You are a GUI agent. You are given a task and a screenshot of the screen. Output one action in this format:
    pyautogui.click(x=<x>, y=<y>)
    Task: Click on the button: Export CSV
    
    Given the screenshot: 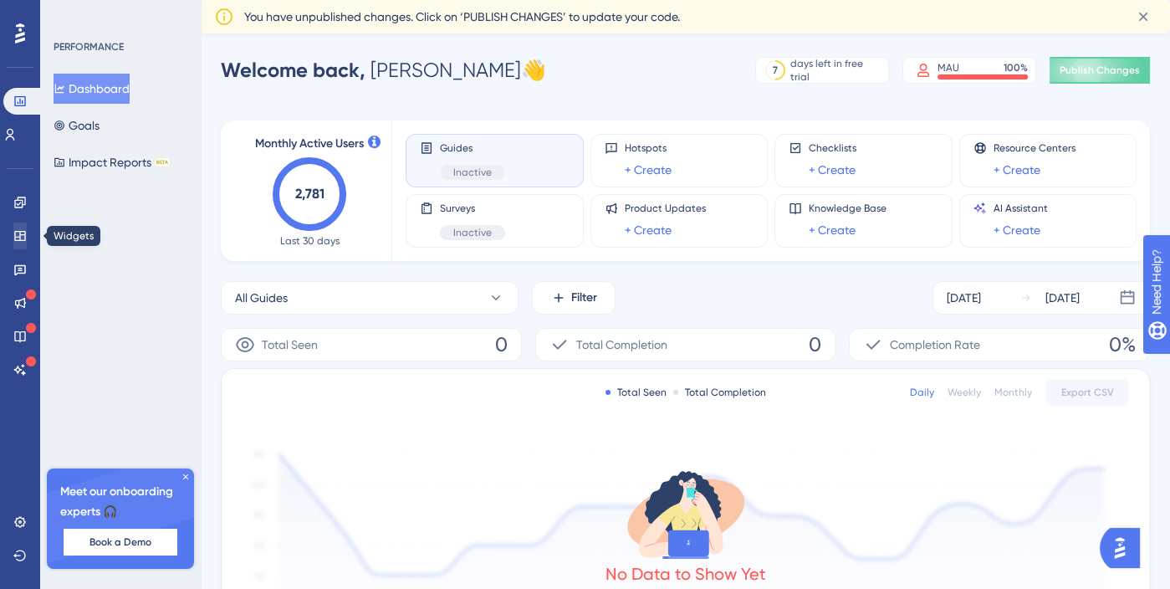 What is the action you would take?
    pyautogui.click(x=1088, y=392)
    